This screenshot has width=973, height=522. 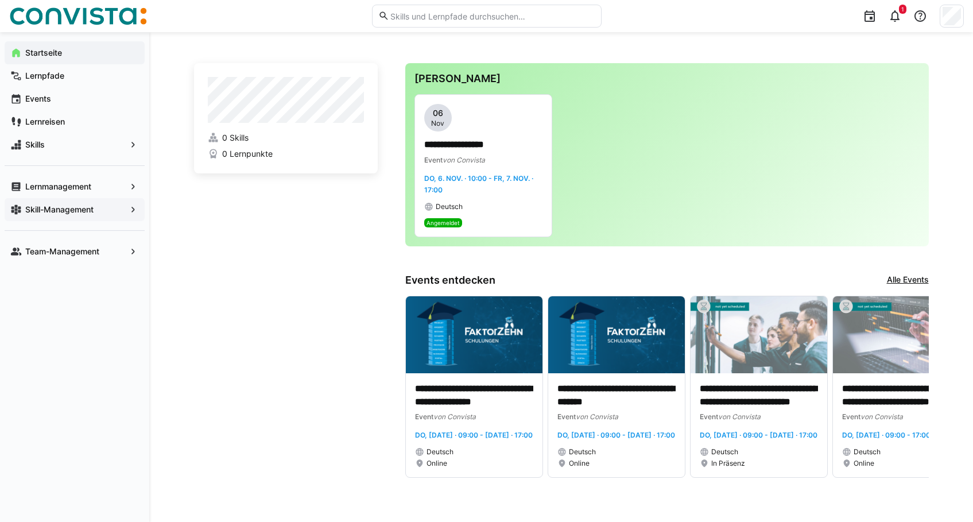 I want to click on h3: Events entdecken, so click(x=450, y=280).